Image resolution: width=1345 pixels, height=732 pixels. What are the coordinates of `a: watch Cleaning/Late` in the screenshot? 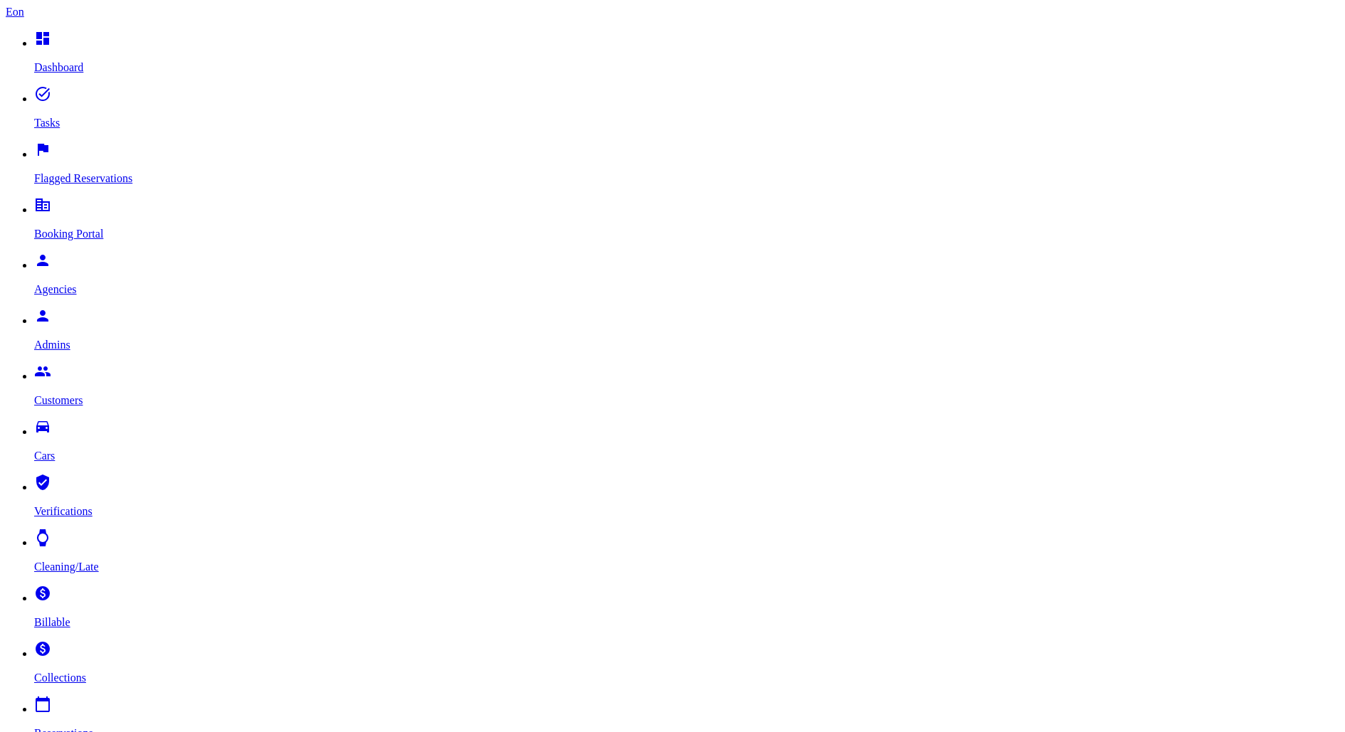 It's located at (687, 555).